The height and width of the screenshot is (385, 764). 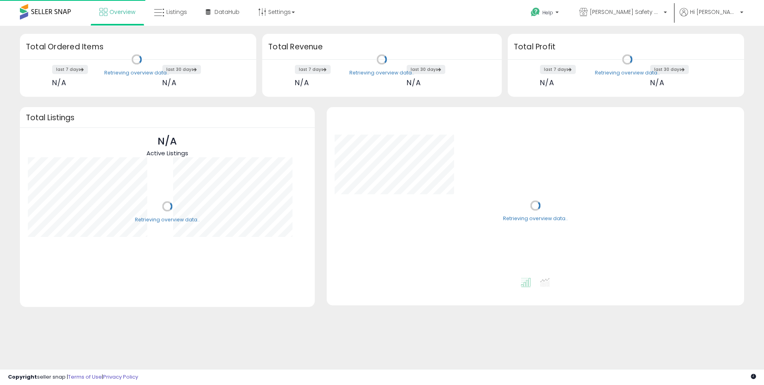 I want to click on a: Help, so click(x=546, y=14).